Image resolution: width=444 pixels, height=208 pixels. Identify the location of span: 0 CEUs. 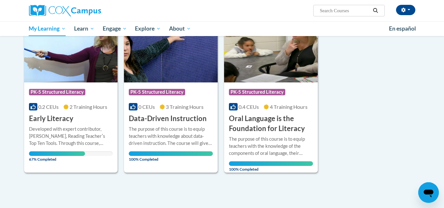
(147, 107).